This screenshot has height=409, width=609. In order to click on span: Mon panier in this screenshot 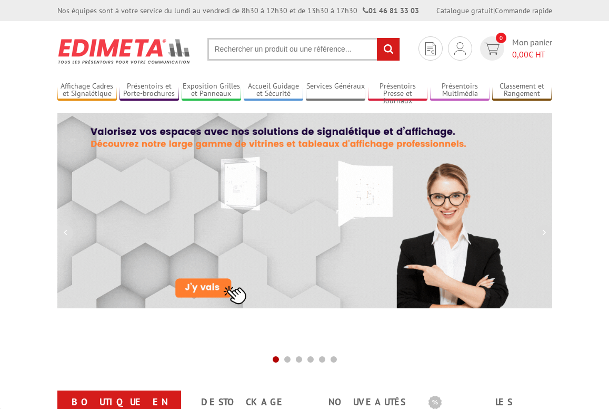, I will do `click(532, 48)`.